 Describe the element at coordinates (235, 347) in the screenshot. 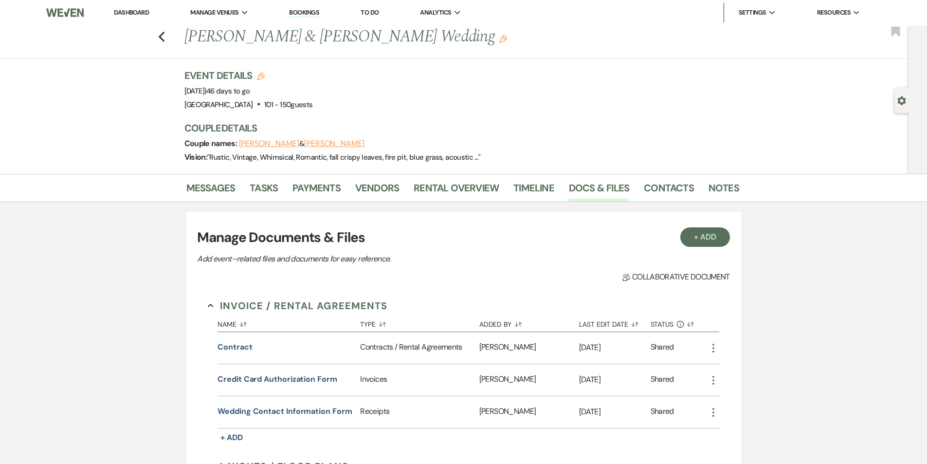

I see `button: contract` at that location.